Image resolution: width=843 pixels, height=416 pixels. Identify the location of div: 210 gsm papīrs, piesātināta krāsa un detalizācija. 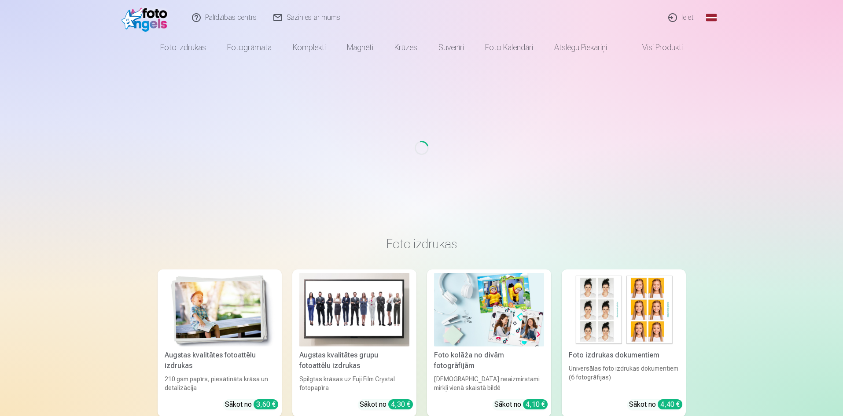
(220, 383).